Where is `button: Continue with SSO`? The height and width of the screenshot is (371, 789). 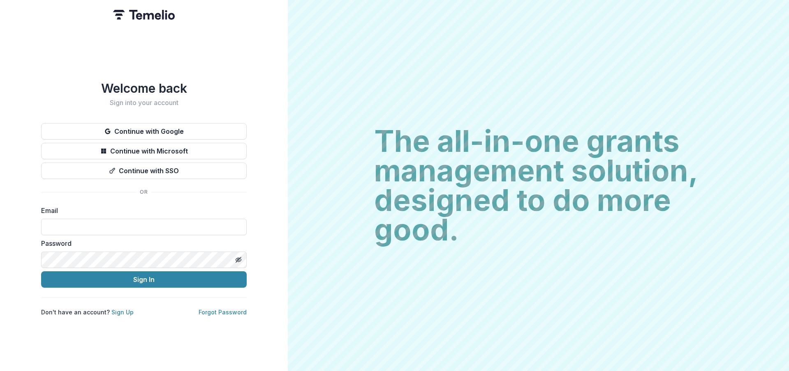 button: Continue with SSO is located at coordinates (144, 171).